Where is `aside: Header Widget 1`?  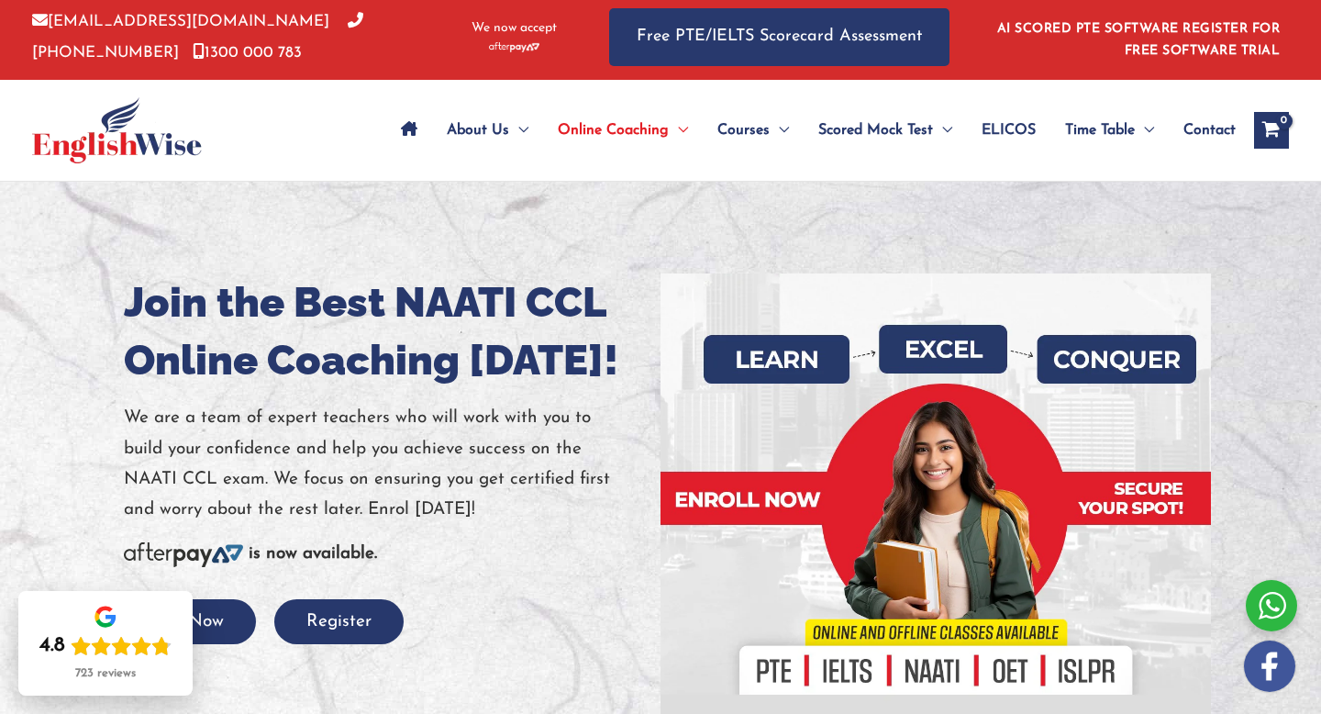 aside: Header Widget 1 is located at coordinates (1138, 37).